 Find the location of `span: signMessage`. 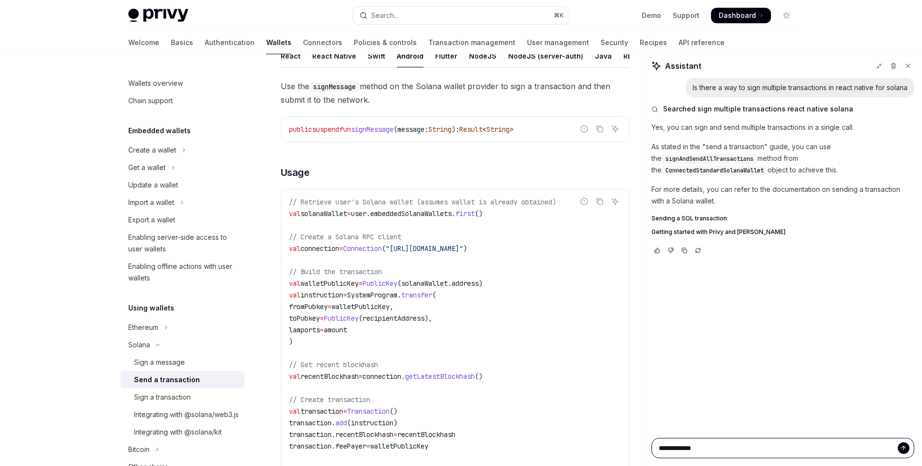

span: signMessage is located at coordinates (372, 129).